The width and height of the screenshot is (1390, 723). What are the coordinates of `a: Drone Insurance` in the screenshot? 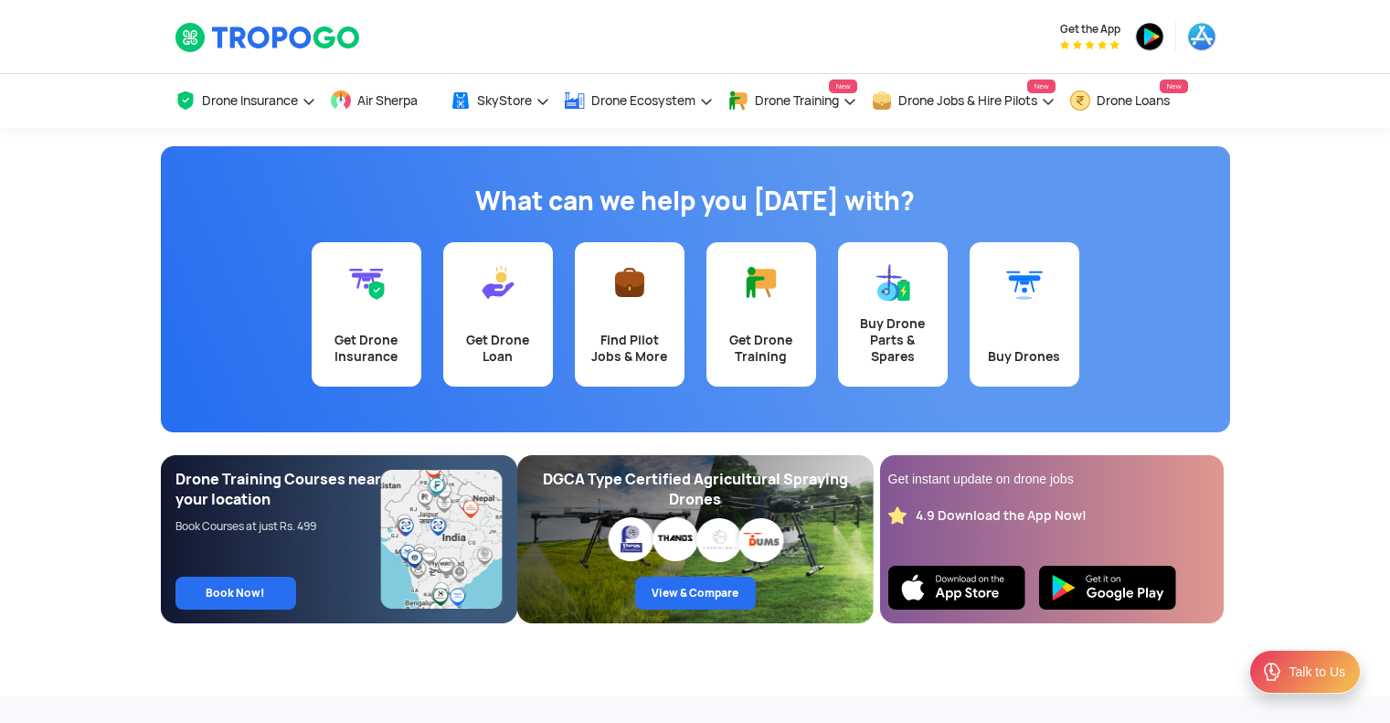 It's located at (245, 101).